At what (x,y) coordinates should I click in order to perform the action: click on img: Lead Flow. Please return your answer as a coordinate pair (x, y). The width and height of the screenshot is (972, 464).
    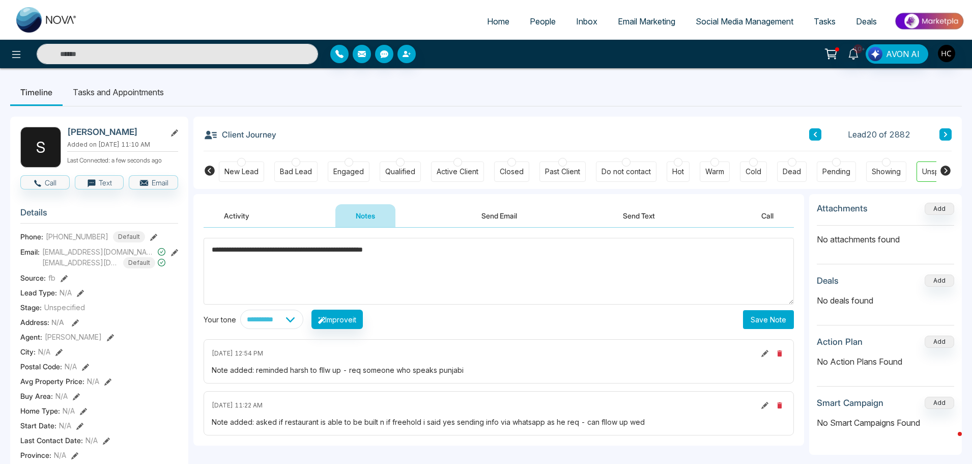
    Looking at the image, I should click on (876, 54).